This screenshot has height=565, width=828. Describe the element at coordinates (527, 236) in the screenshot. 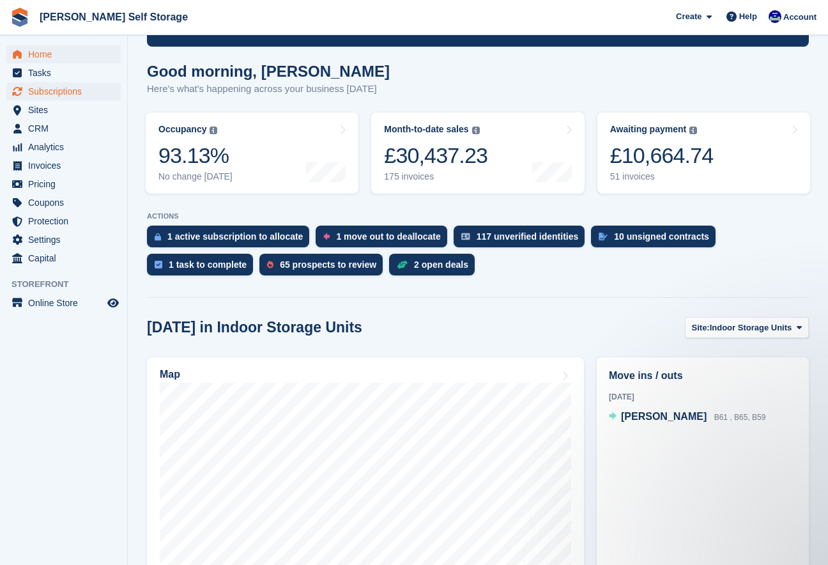

I see `div: 117 unverified identities` at that location.